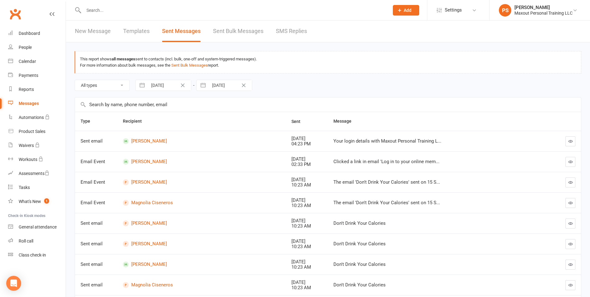 This screenshot has height=297, width=590. Describe the element at coordinates (169, 85) in the screenshot. I see `input: From` at that location.